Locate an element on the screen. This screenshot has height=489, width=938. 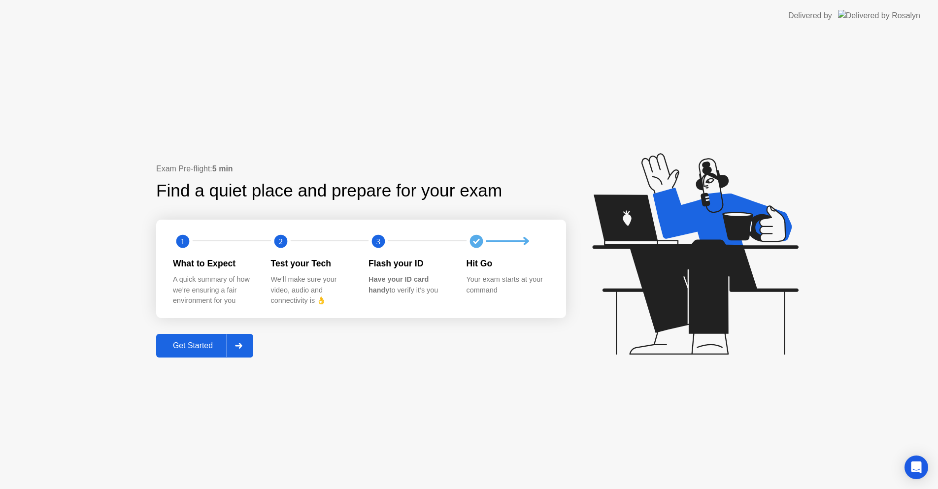
div: A quick summary of how we’re ensuring a fair environment for you is located at coordinates (214, 290).